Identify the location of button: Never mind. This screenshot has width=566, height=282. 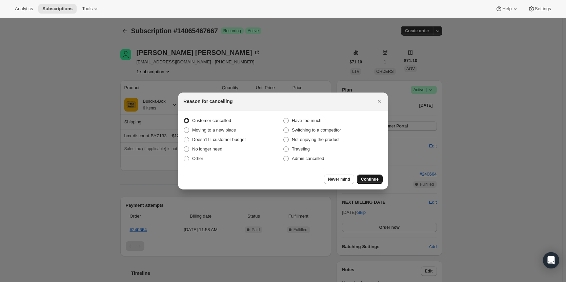
(339, 179).